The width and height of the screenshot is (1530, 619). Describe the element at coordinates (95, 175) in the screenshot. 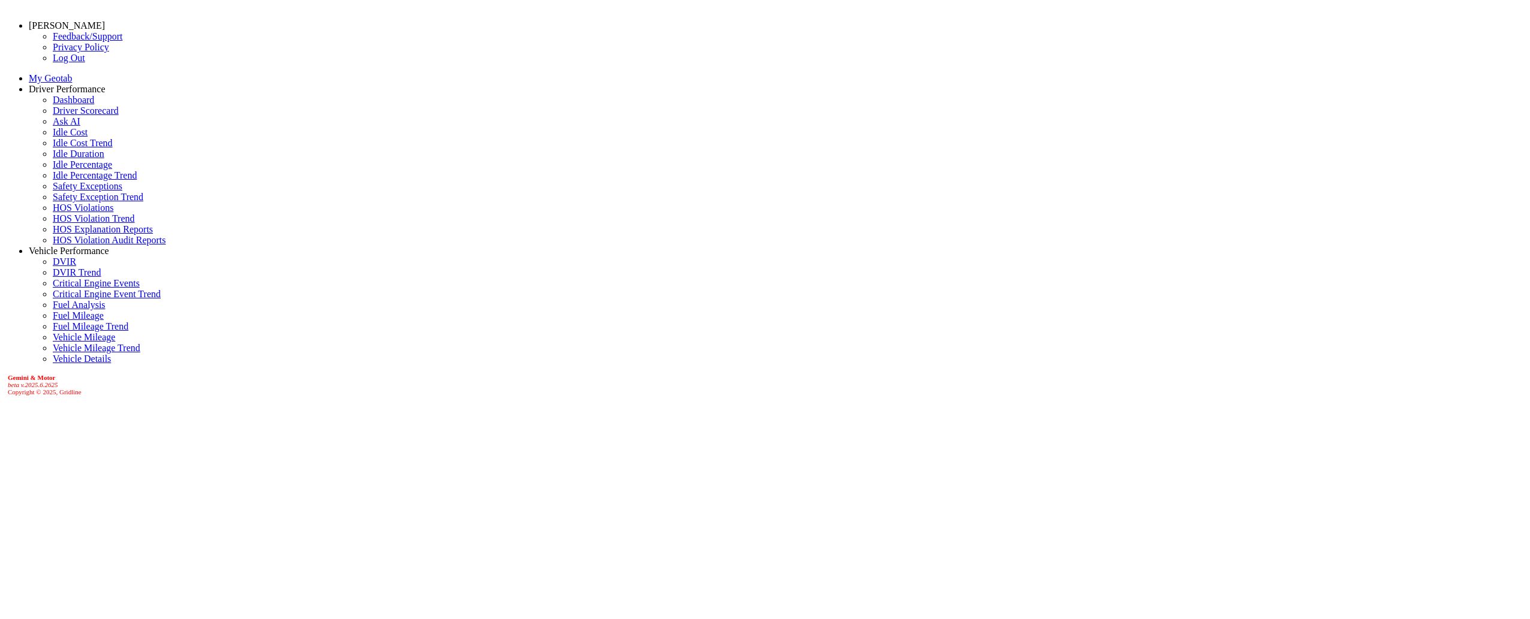

I see `a: Idle Percentage Trend` at that location.